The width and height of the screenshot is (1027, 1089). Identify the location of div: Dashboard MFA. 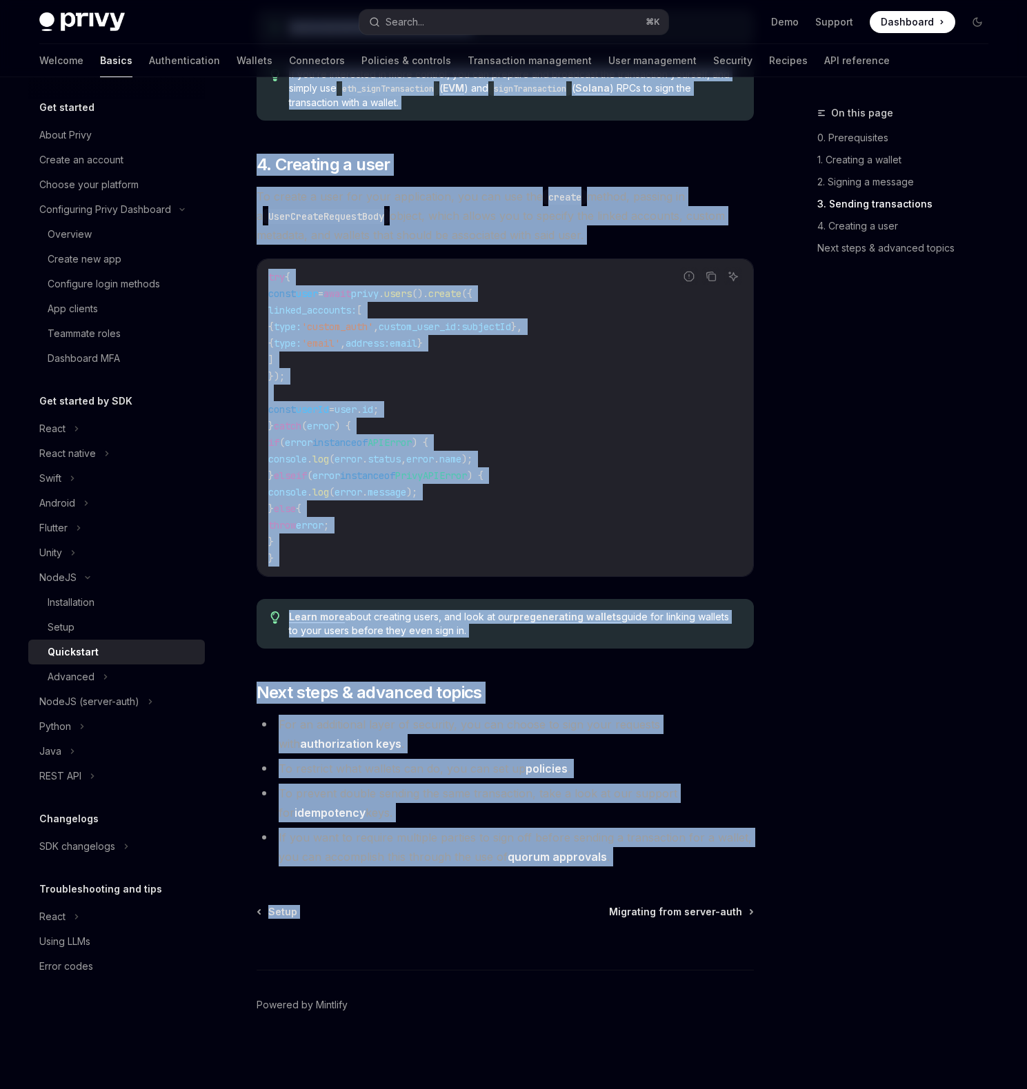
(83, 359).